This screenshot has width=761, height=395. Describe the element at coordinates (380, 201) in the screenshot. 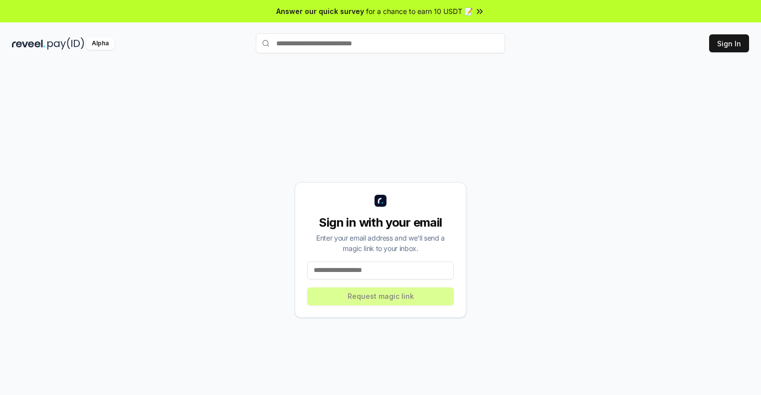

I see `img: logo_small` at that location.